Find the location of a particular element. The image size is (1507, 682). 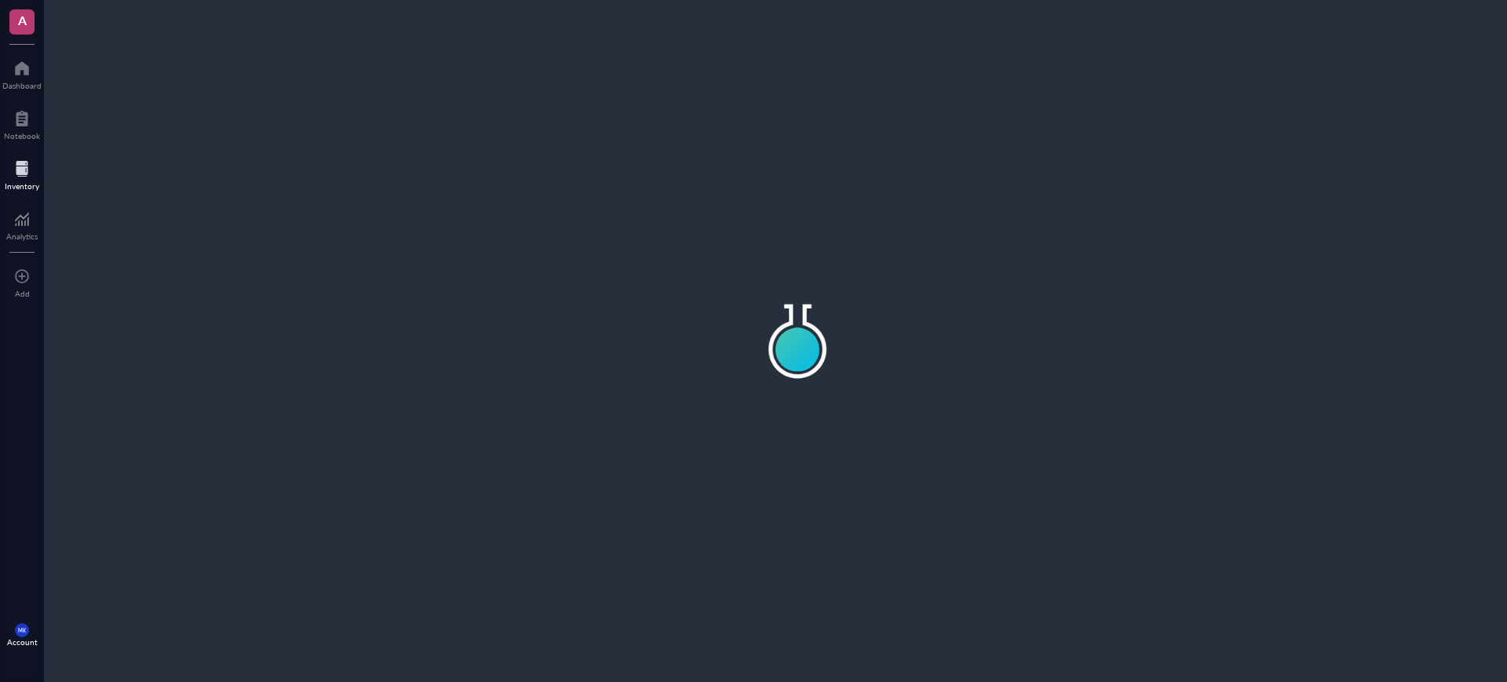

div: Inventory is located at coordinates (22, 186).